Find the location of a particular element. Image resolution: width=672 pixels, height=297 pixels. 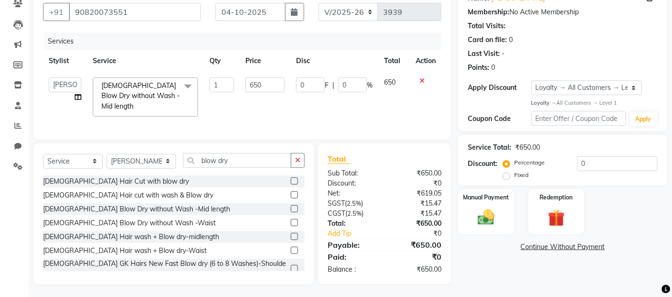

button: +91 is located at coordinates (56, 12).